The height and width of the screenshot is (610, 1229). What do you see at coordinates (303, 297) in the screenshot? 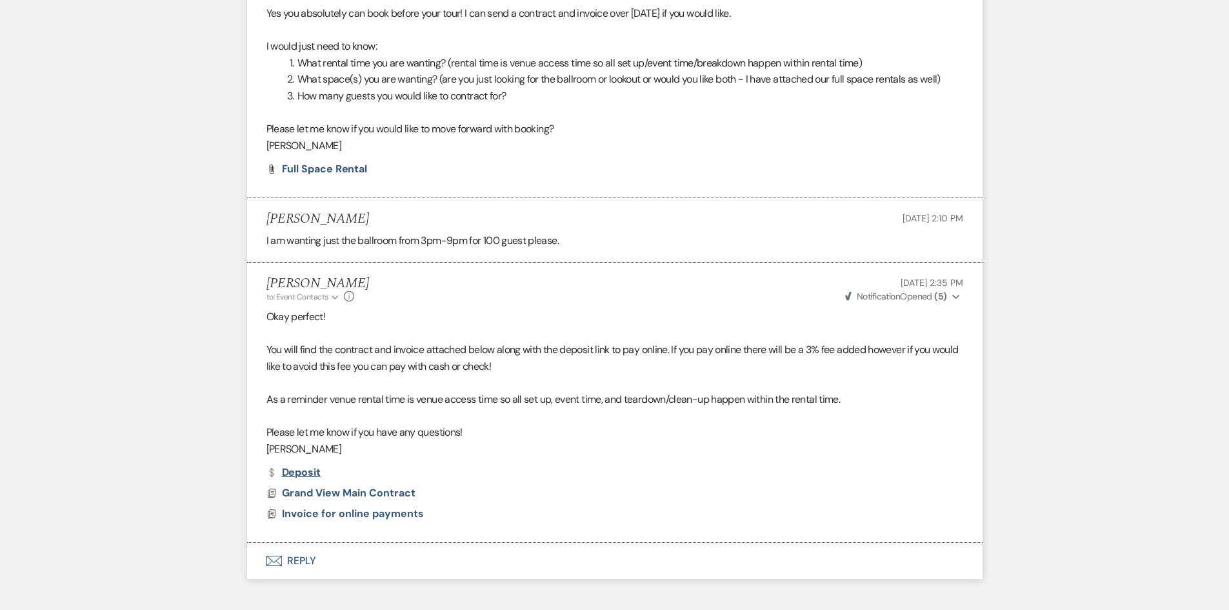
I see `button: to: Event Contacts` at bounding box center [303, 297].